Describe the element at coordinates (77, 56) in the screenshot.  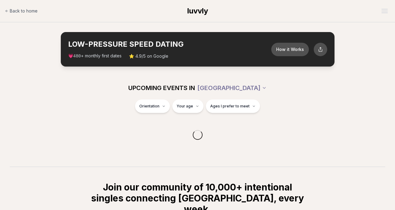
I see `span: 480` at that location.